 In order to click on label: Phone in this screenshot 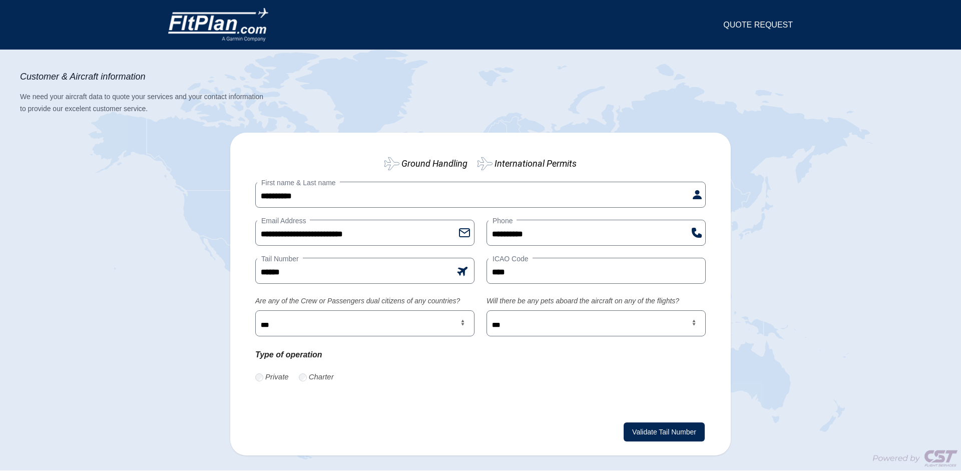, I will do `click(503, 221)`.